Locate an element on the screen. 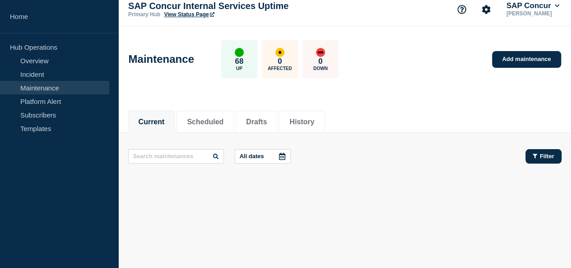  button: Current is located at coordinates (152, 122).